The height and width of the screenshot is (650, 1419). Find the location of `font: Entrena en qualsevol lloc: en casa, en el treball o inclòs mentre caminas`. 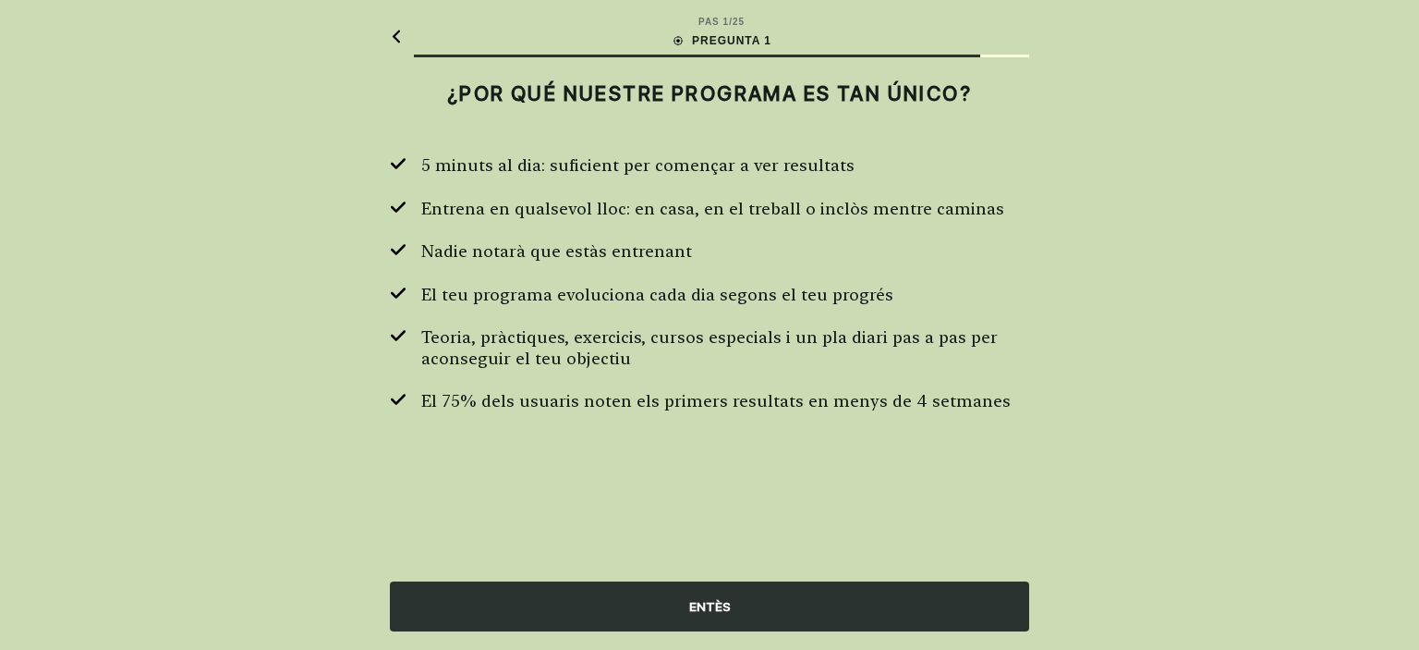

font: Entrena en qualsevol lloc: en casa, en el treball o inclòs mentre caminas is located at coordinates (712, 208).